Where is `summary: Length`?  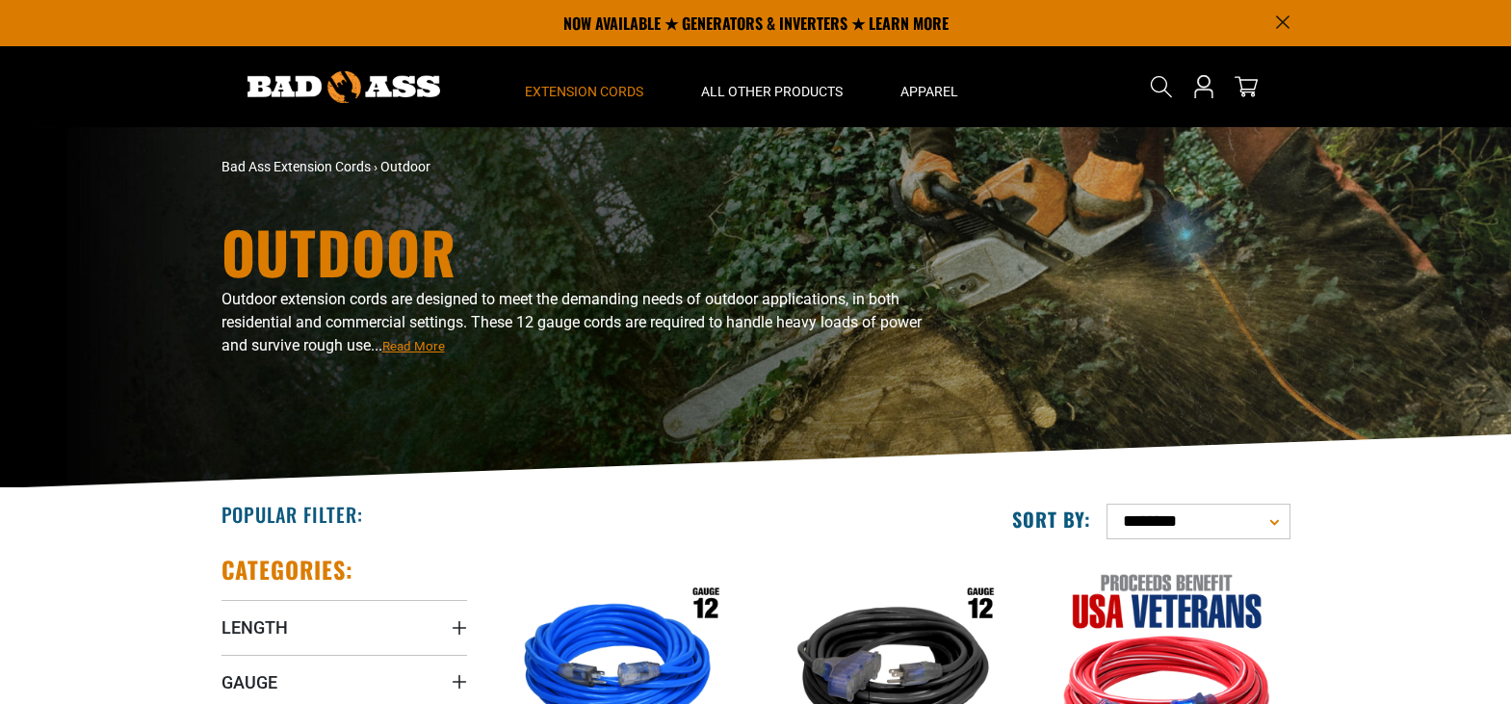 summary: Length is located at coordinates (344, 627).